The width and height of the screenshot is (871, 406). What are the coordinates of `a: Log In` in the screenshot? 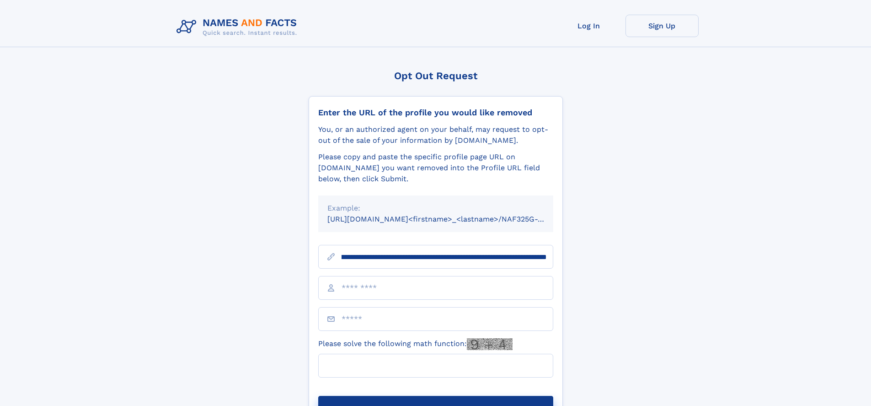 It's located at (589, 26).